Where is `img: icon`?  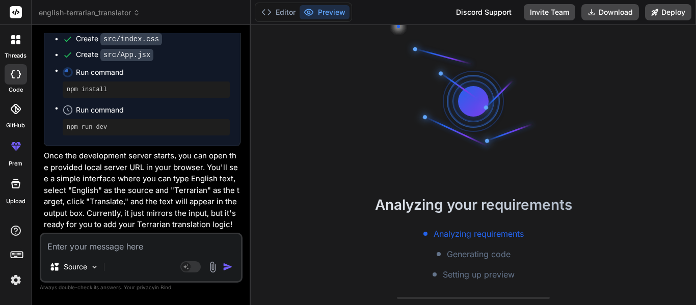 img: icon is located at coordinates (228, 267).